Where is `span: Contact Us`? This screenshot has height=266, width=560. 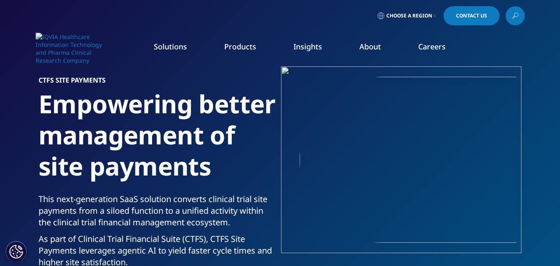
span: Contact Us is located at coordinates (472, 16).